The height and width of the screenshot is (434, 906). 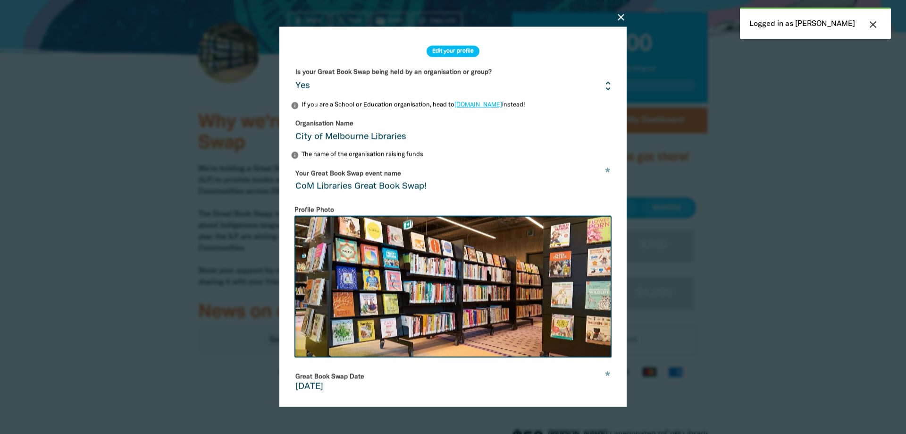 What do you see at coordinates (607, 376) in the screenshot?
I see `i: Required` at bounding box center [607, 376].